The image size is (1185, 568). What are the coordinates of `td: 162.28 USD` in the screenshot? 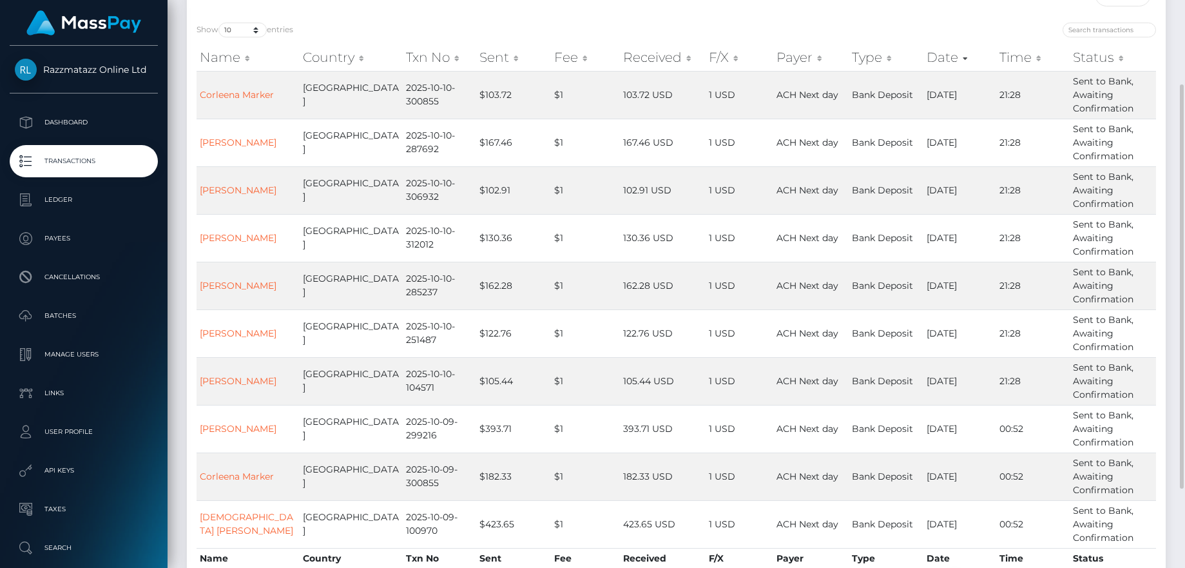 It's located at (662, 285).